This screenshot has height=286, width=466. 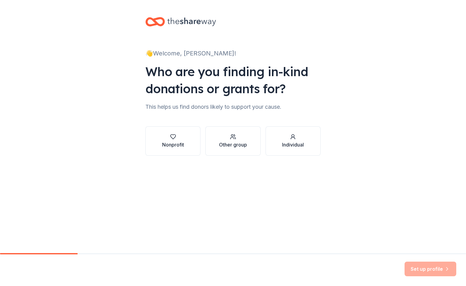 I want to click on button: Other group, so click(x=233, y=141).